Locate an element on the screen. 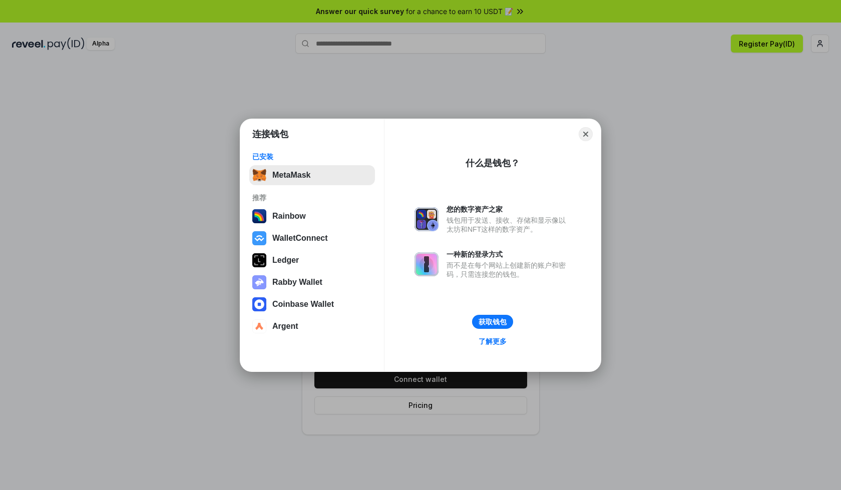 This screenshot has height=490, width=841. div: 了解更多 is located at coordinates (492, 341).